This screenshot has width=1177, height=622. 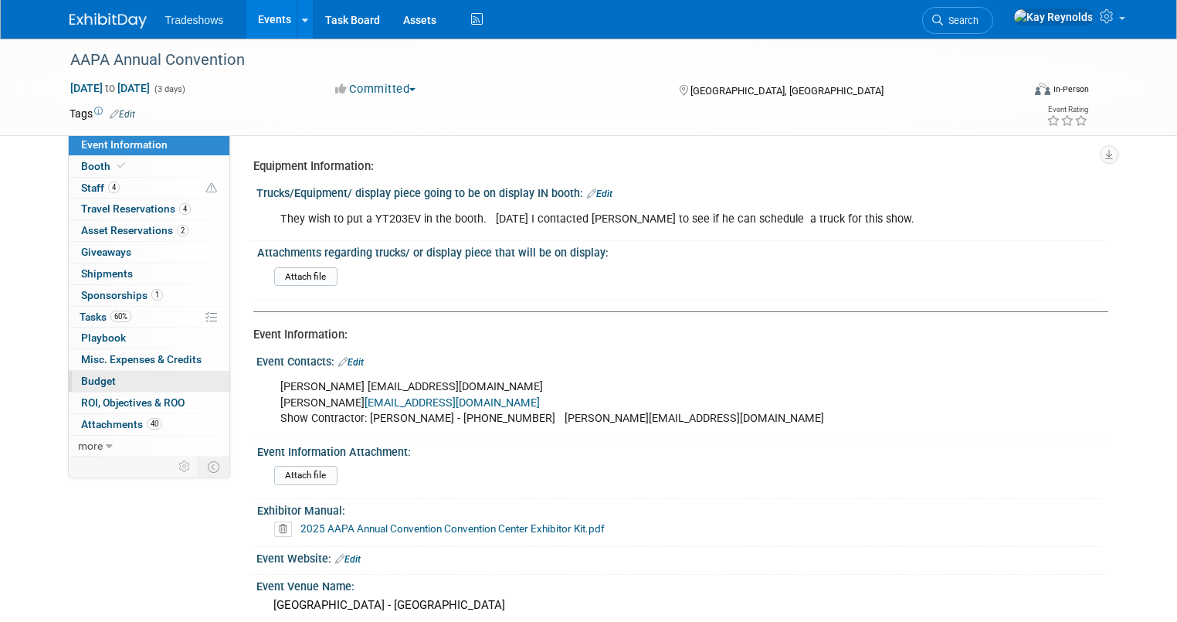 I want to click on span: Asset Reservations, so click(x=134, y=230).